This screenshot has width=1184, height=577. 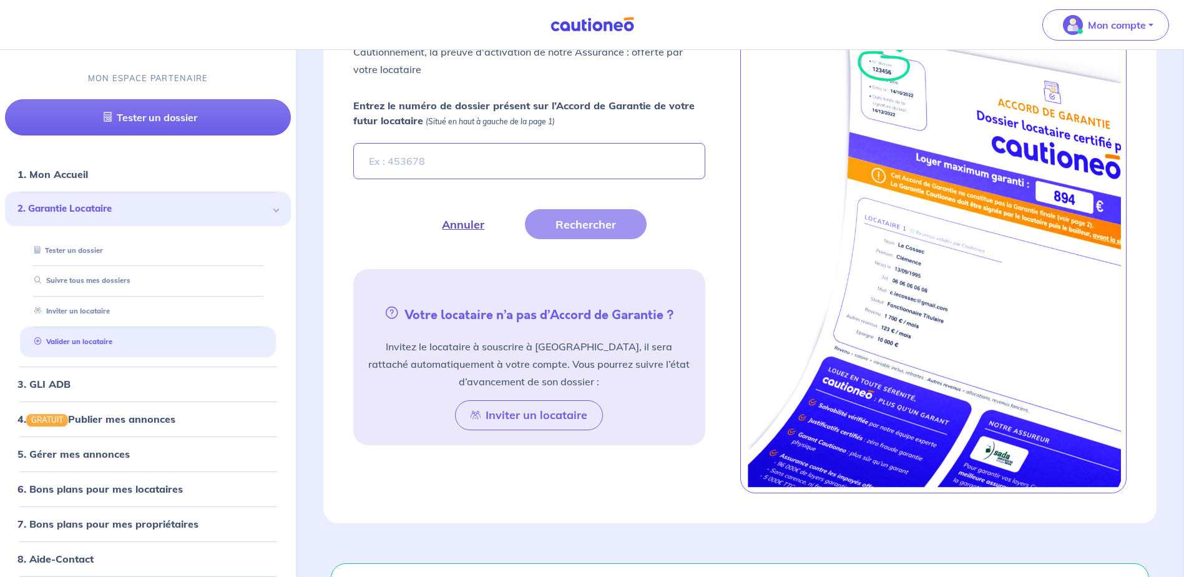 What do you see at coordinates (529, 161) in the screenshot?
I see `input: Ex : 453678` at bounding box center [529, 161].